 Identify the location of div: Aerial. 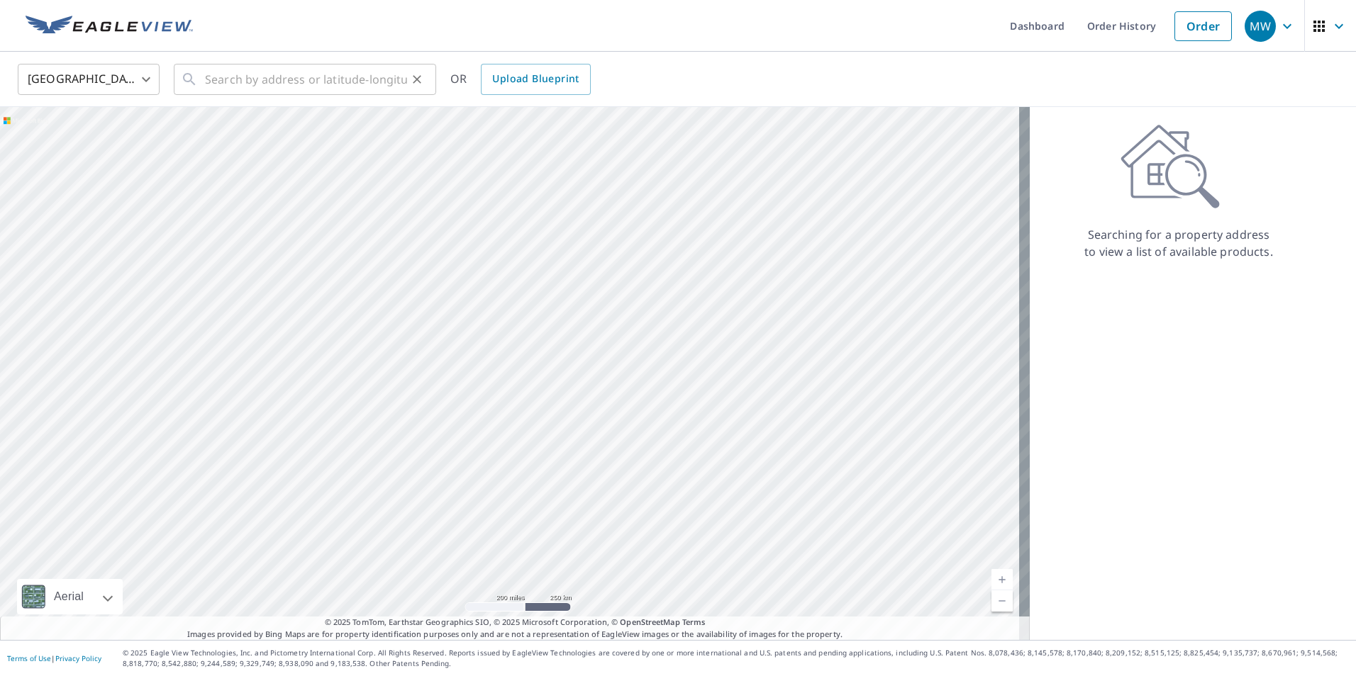
(69, 597).